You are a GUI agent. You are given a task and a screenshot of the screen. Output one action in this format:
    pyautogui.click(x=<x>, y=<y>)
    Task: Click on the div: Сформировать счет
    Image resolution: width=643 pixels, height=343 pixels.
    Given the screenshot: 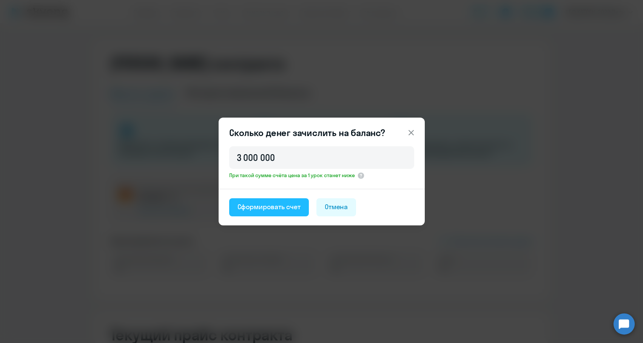 What is the action you would take?
    pyautogui.click(x=269, y=207)
    